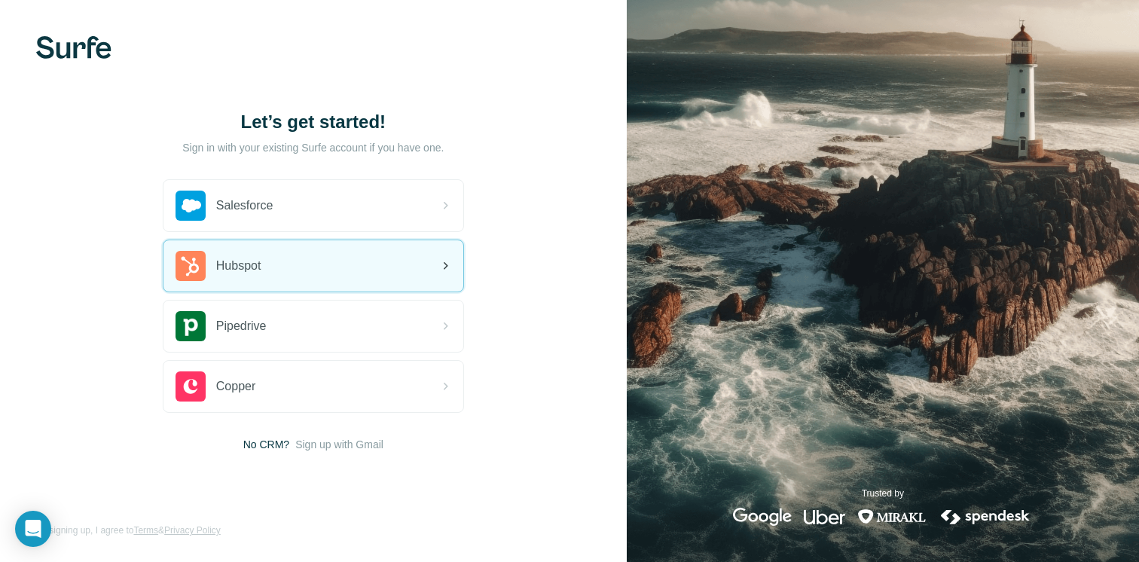 The height and width of the screenshot is (562, 1139). I want to click on span: Sign up with Gmail, so click(339, 444).